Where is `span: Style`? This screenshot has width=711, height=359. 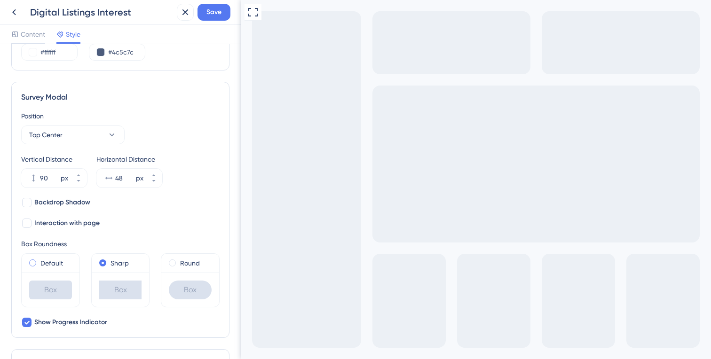 span: Style is located at coordinates (73, 34).